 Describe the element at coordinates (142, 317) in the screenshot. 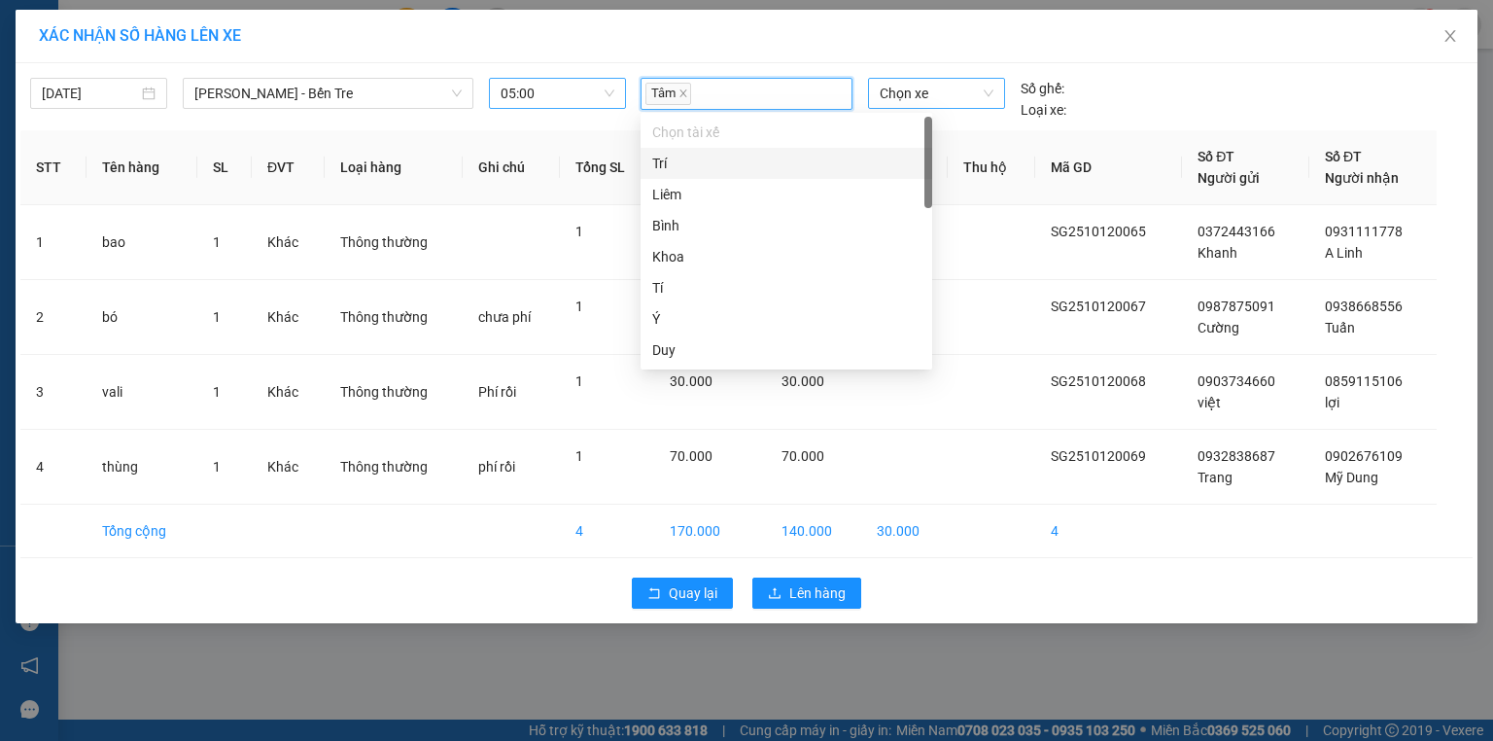

I see `td: bó` at that location.